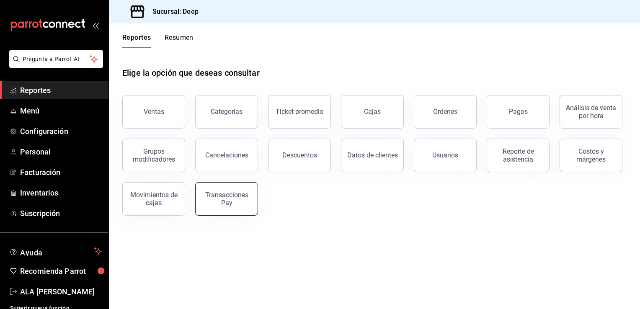  I want to click on div: Descuentos, so click(299, 155).